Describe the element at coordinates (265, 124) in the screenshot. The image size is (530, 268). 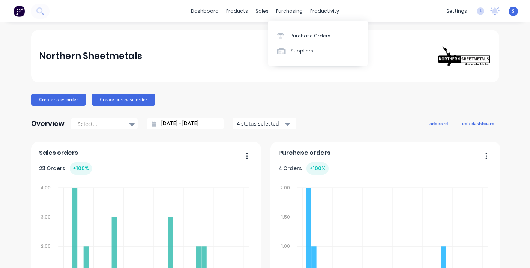
I see `button: 4 status selected` at that location.